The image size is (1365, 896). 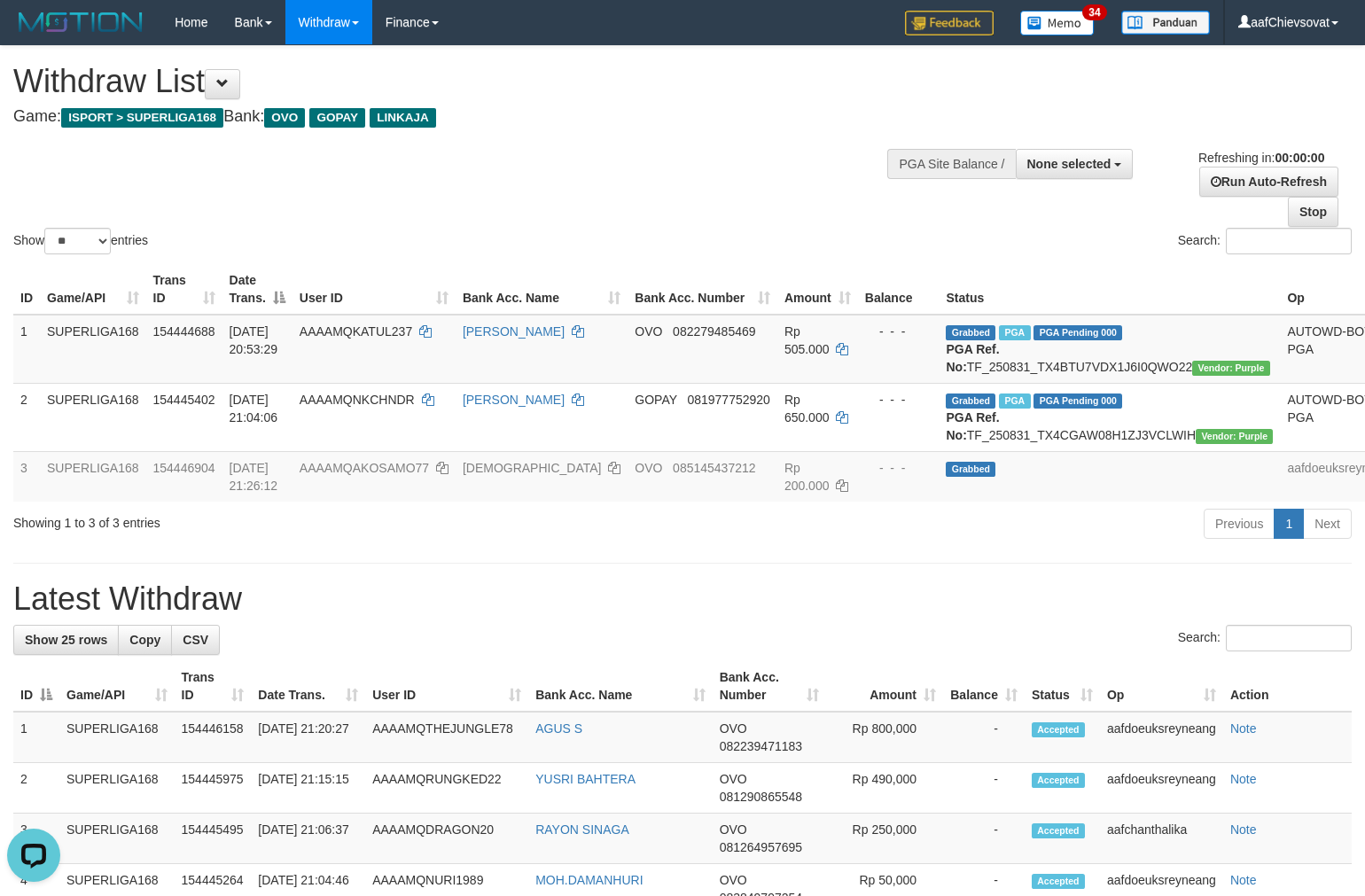 I want to click on th: ID, so click(x=27, y=289).